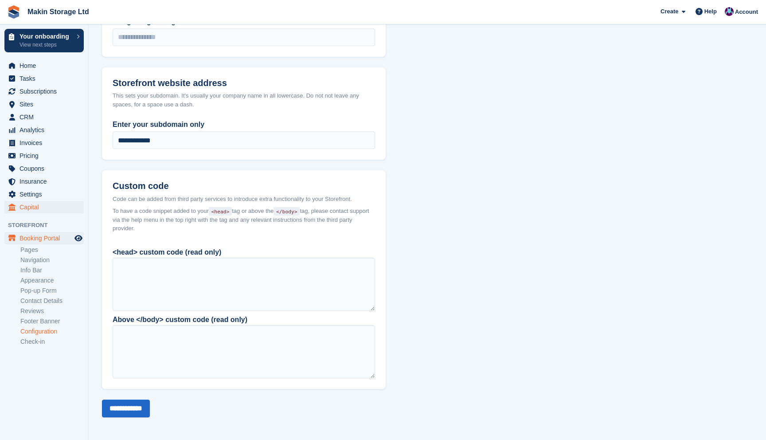  Describe the element at coordinates (46, 130) in the screenshot. I see `span: Analytics` at that location.